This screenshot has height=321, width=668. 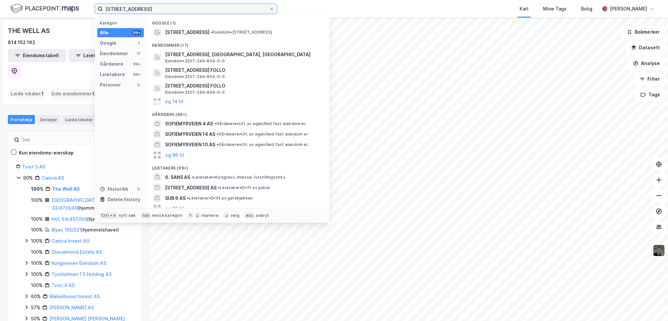 I want to click on a: The Well AS, so click(x=66, y=189).